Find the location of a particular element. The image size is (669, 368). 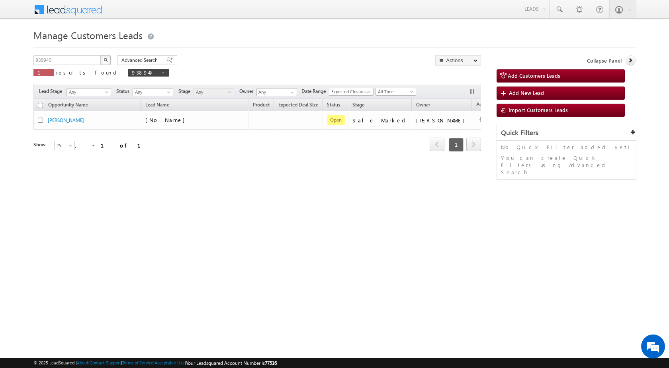

div: 1 - 1 of 1 is located at coordinates (112, 145).